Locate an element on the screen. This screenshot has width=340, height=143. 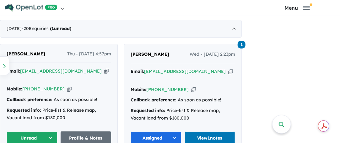
a: 1 is located at coordinates (241, 44).